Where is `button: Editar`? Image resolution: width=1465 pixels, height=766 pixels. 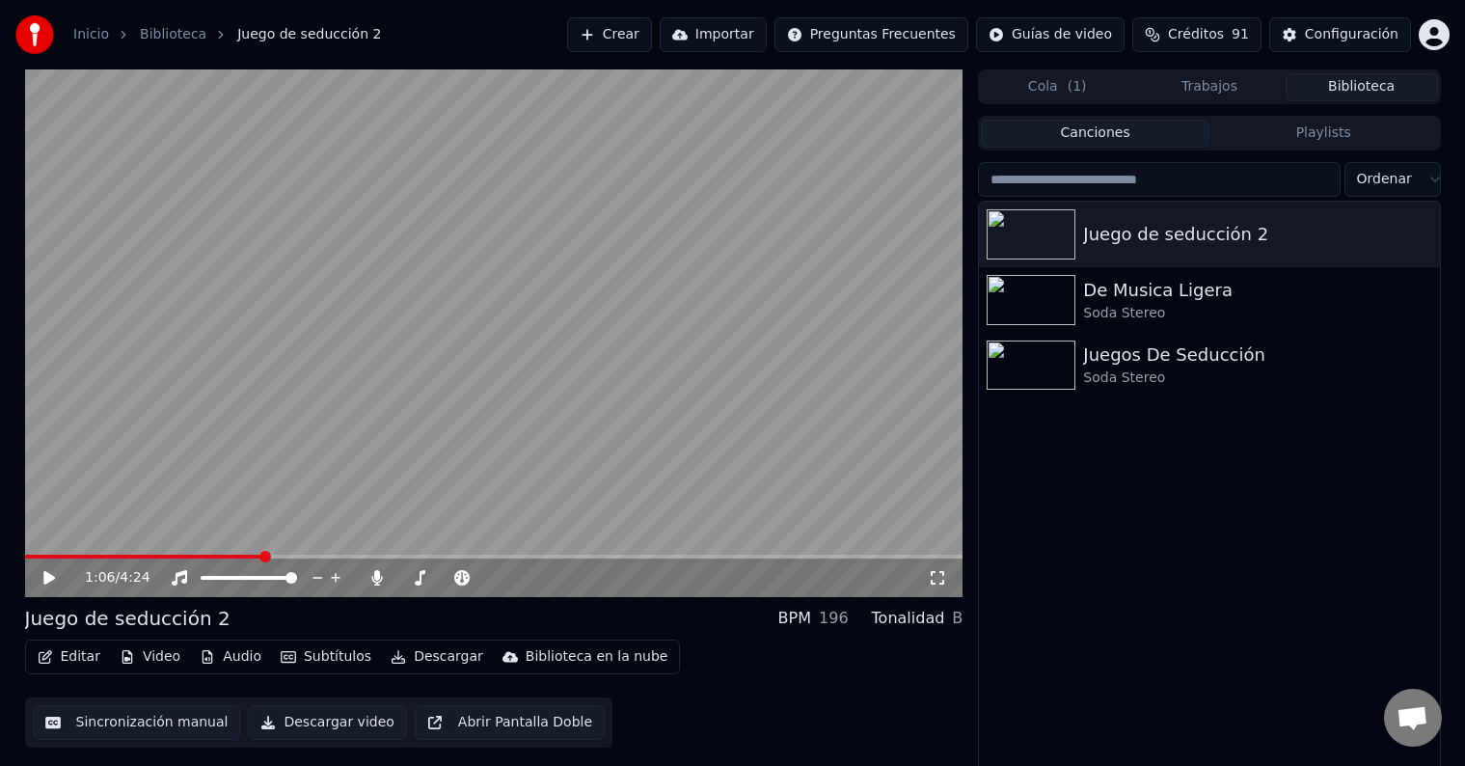
button: Editar is located at coordinates (68, 657).